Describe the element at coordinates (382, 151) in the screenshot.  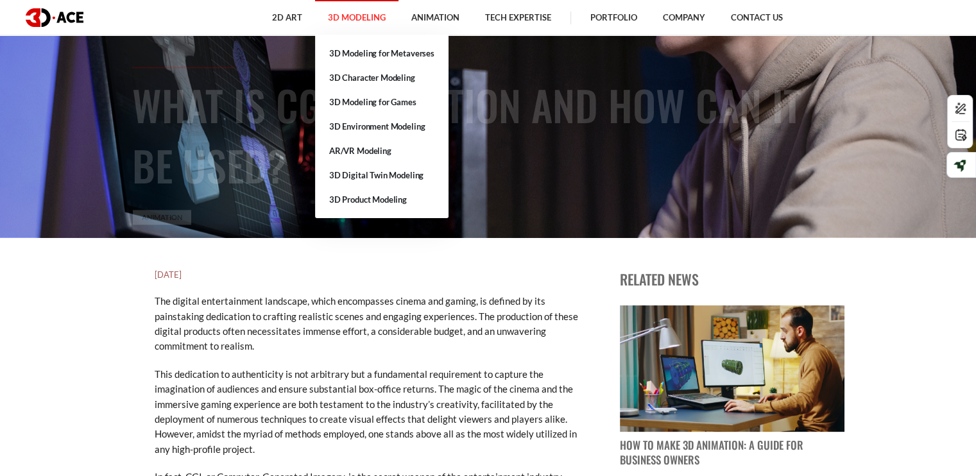
I see `a: AR/VR Modeling` at that location.